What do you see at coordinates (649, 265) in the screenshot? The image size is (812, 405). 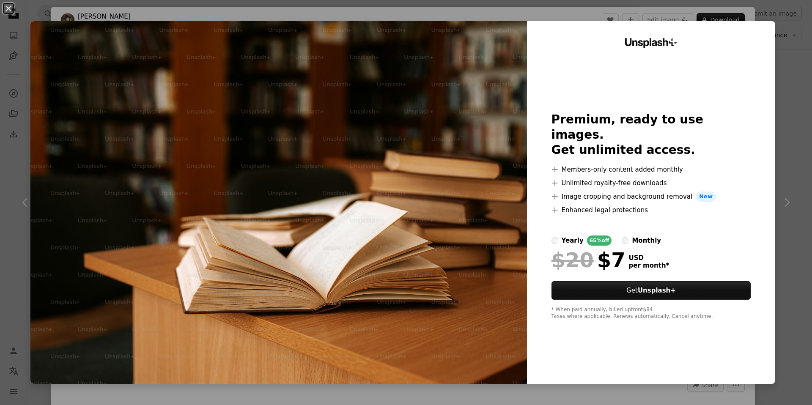 I see `span: per month *` at bounding box center [649, 265].